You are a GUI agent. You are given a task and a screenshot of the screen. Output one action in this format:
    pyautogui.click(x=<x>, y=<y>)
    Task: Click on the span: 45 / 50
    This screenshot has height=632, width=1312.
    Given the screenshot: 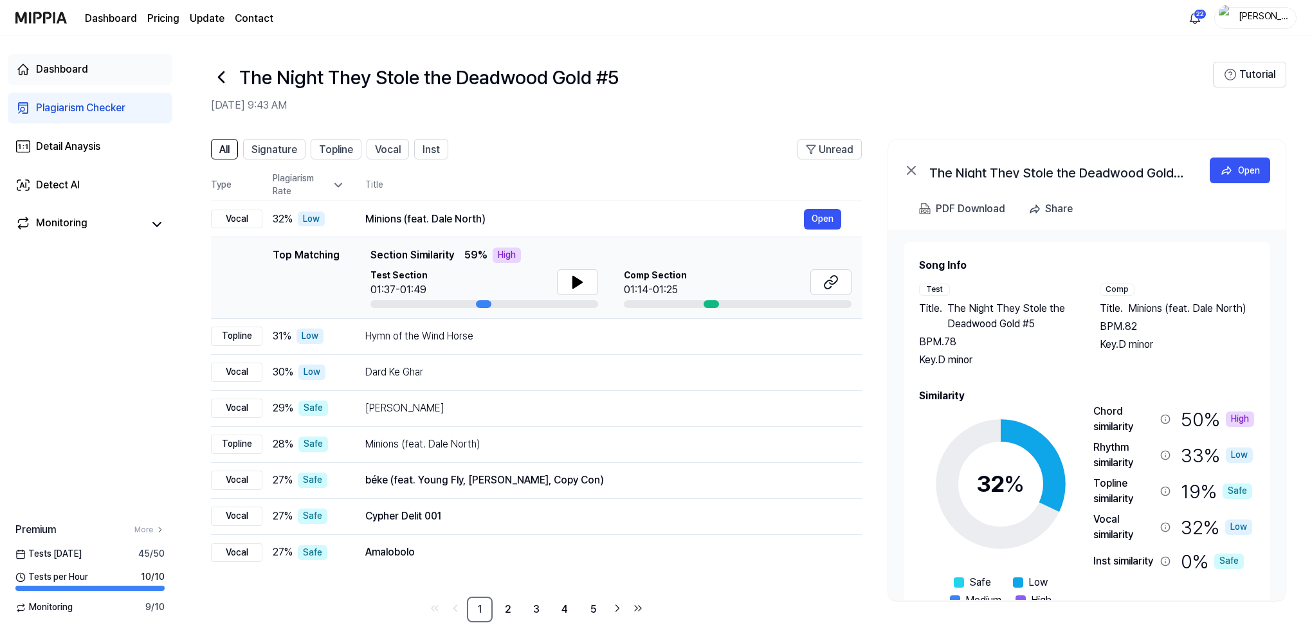 What is the action you would take?
    pyautogui.click(x=151, y=554)
    